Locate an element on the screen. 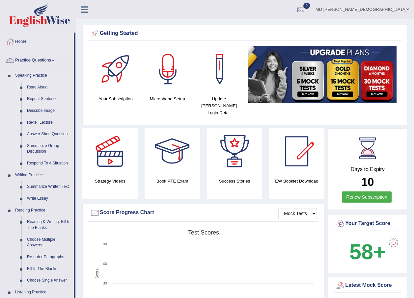 The width and height of the screenshot is (414, 298). h4: Days to Expiry is located at coordinates (368, 170).